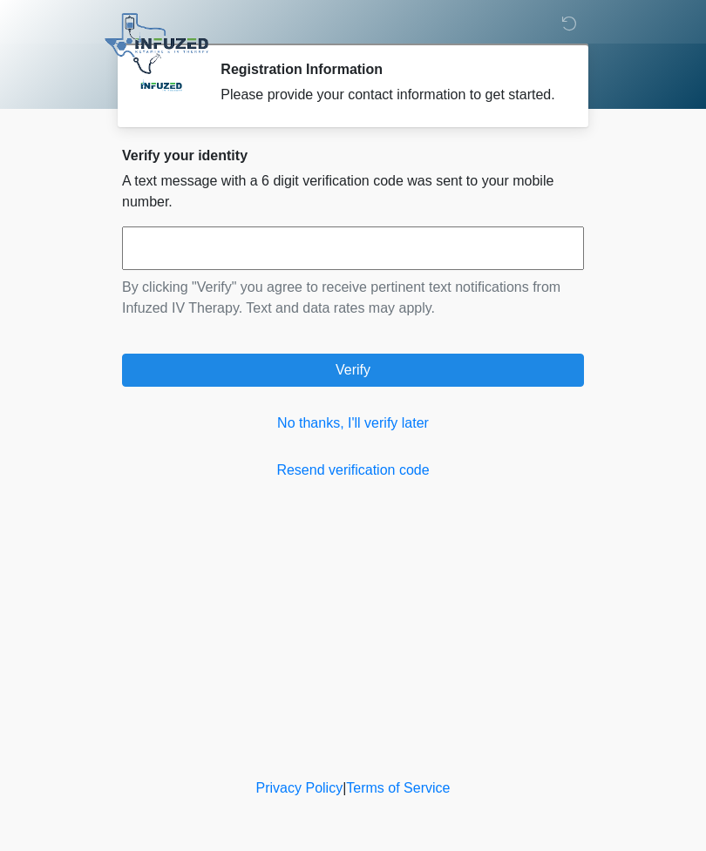 The width and height of the screenshot is (706, 851). What do you see at coordinates (156, 44) in the screenshot?
I see `img: Infuzed IV Therapy Logo` at bounding box center [156, 44].